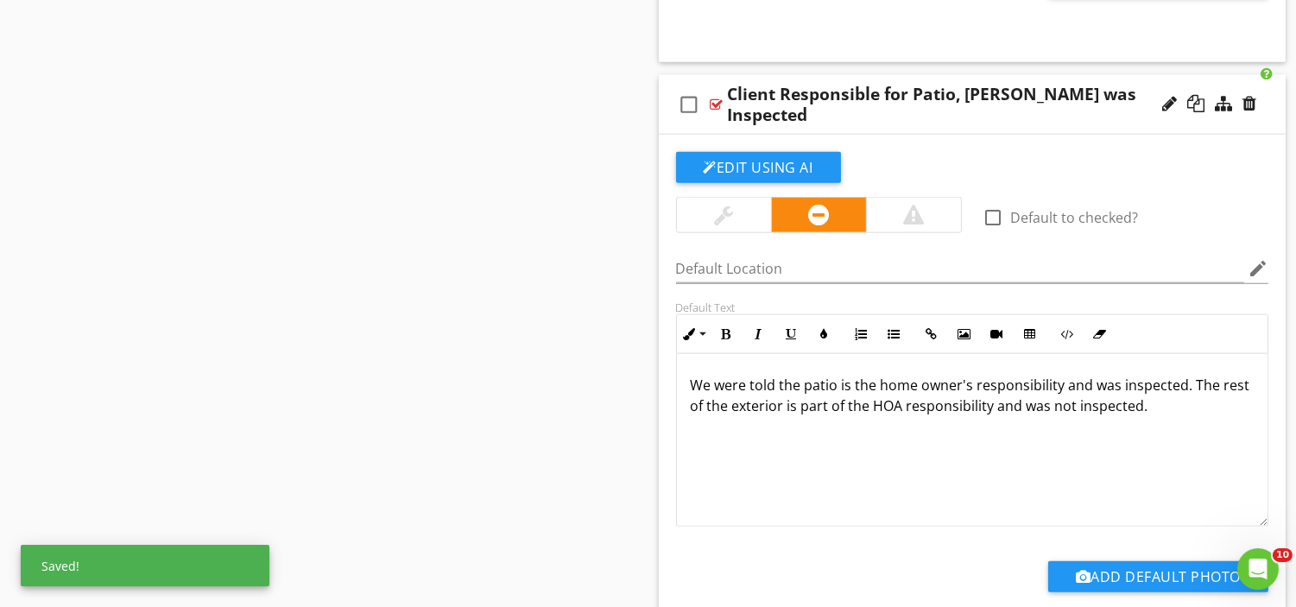 Image resolution: width=1296 pixels, height=607 pixels. Describe the element at coordinates (1100, 334) in the screenshot. I see `button: Clear Formatting` at that location.